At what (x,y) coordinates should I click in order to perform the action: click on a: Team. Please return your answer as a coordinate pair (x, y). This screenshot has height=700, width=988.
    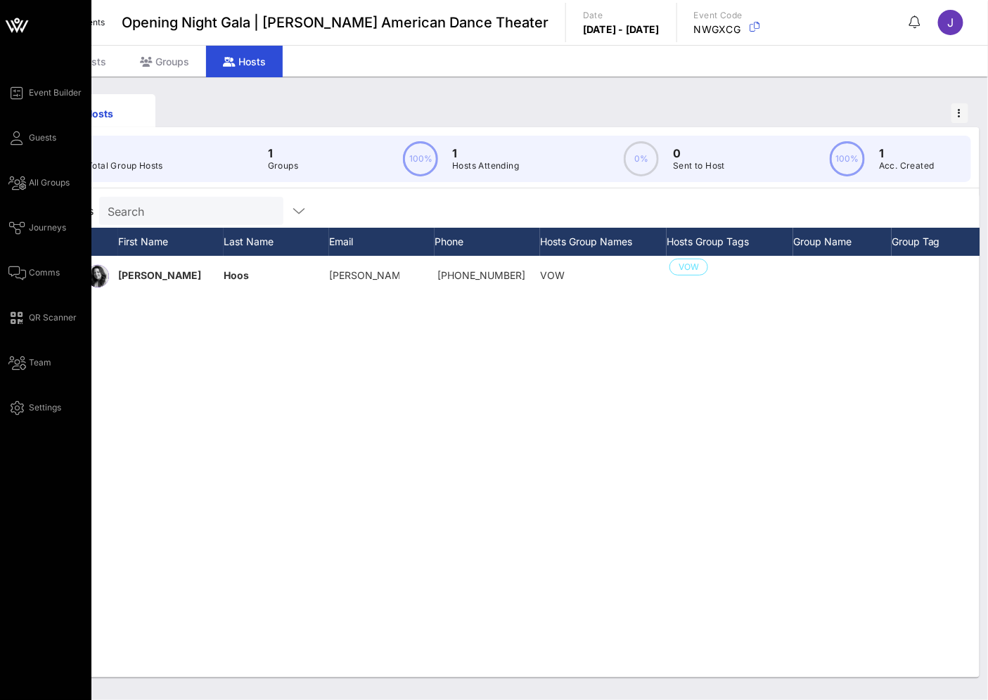
    Looking at the image, I should click on (30, 363).